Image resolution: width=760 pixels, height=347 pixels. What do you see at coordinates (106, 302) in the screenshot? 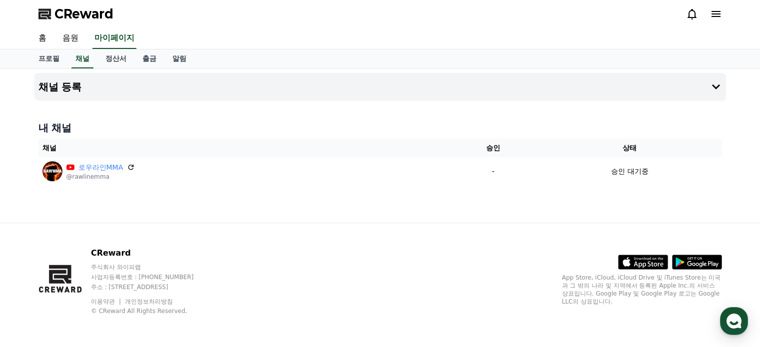
I see `a: 이용약관` at bounding box center [106, 302].